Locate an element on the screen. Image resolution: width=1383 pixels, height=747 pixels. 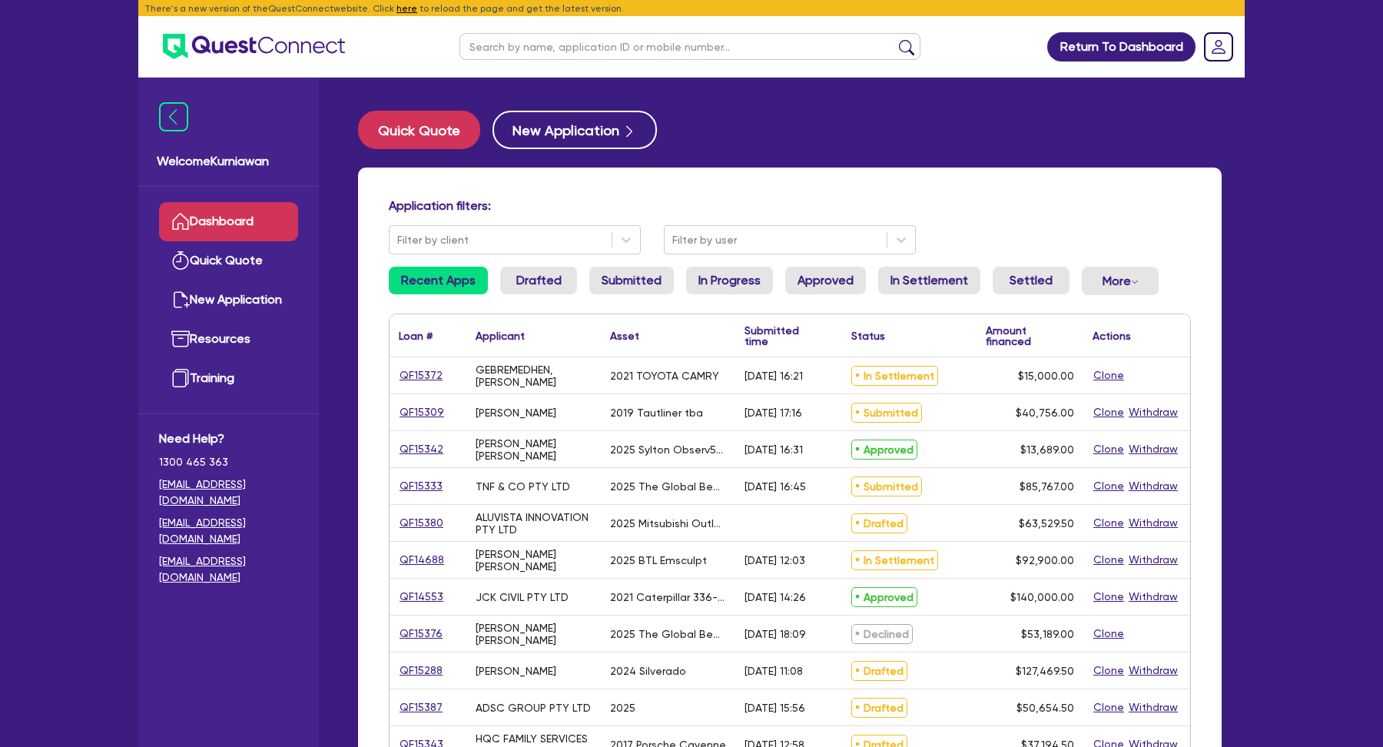
input: Search by name, application ID or mobile number... is located at coordinates (690, 46).